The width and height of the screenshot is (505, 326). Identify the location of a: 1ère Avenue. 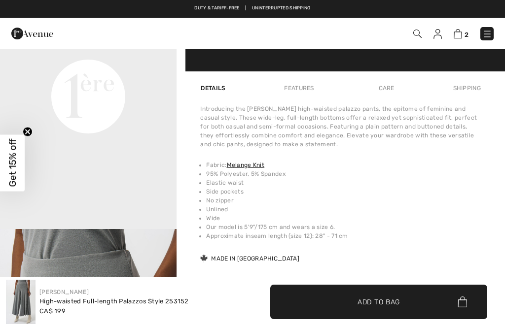
(32, 33).